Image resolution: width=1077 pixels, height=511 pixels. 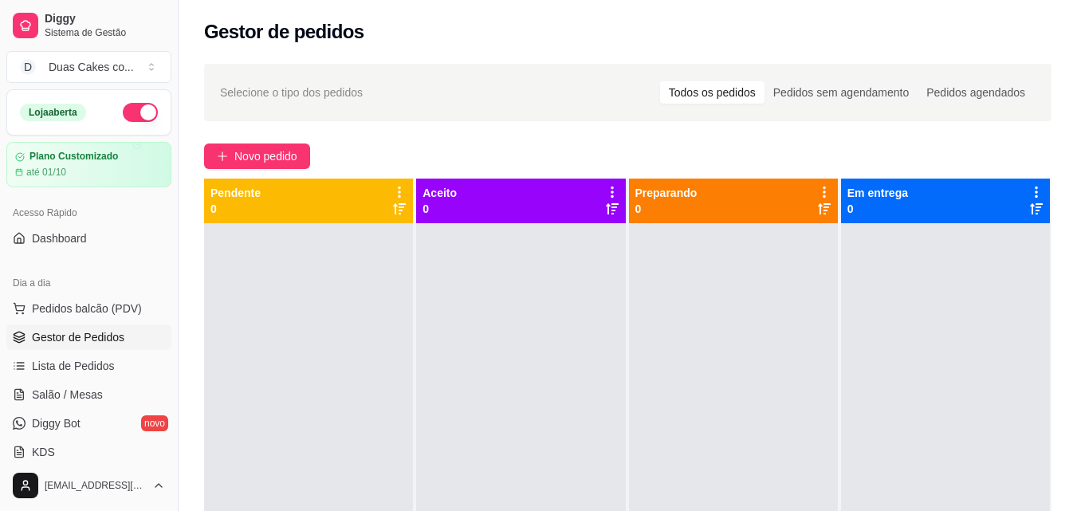 I want to click on span: D, so click(x=28, y=67).